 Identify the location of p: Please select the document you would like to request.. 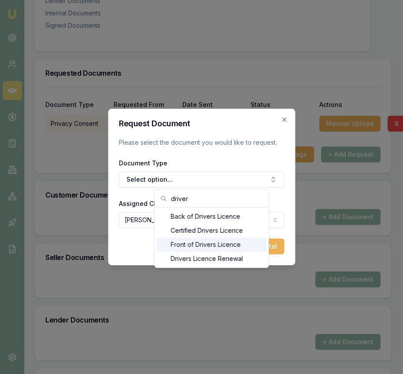
(201, 143).